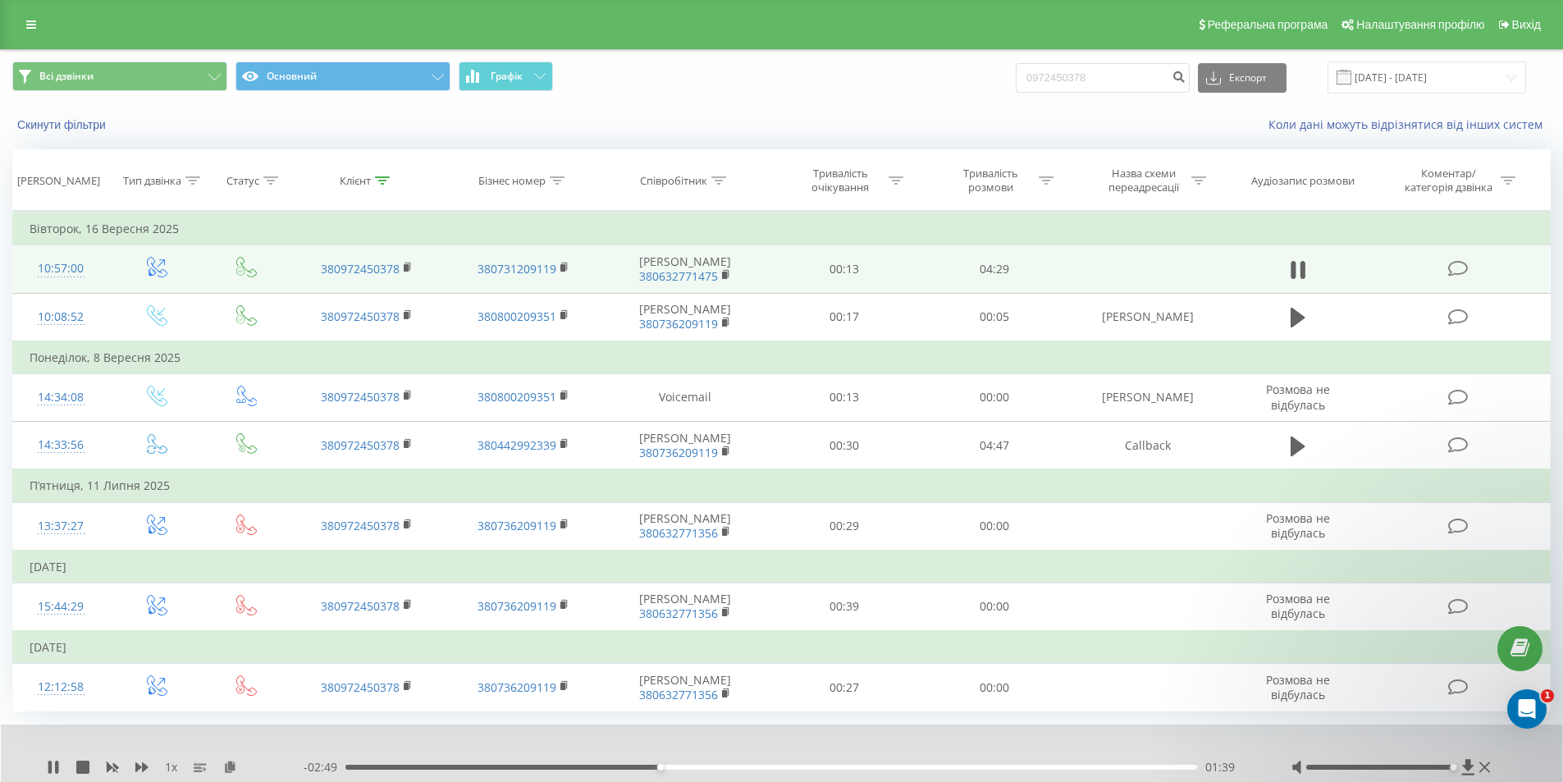  What do you see at coordinates (1242, 78) in the screenshot?
I see `button: Експорт` at bounding box center [1242, 78].